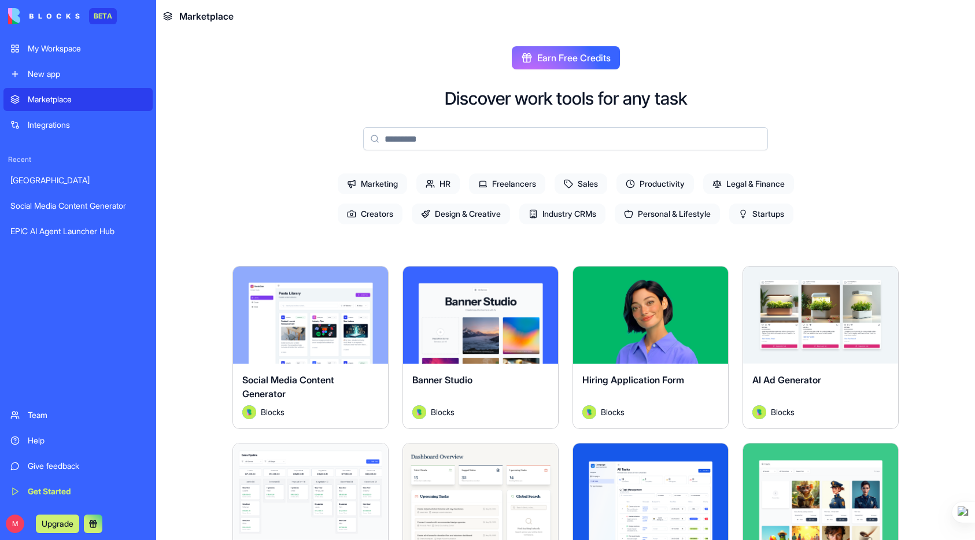 This screenshot has width=975, height=540. I want to click on div: EPIC AI Agent Launcher Hub, so click(78, 231).